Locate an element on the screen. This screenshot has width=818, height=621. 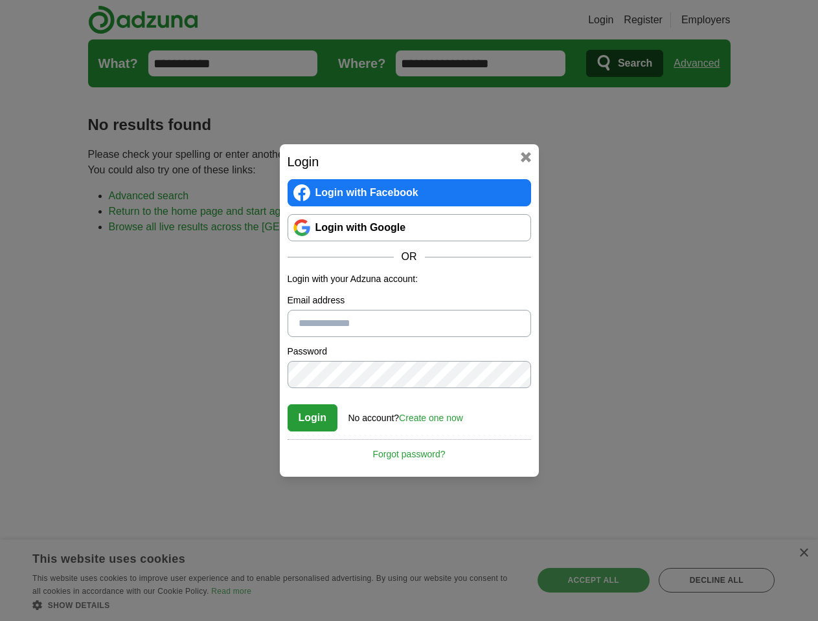
a: Login with Google is located at coordinates (409, 228).